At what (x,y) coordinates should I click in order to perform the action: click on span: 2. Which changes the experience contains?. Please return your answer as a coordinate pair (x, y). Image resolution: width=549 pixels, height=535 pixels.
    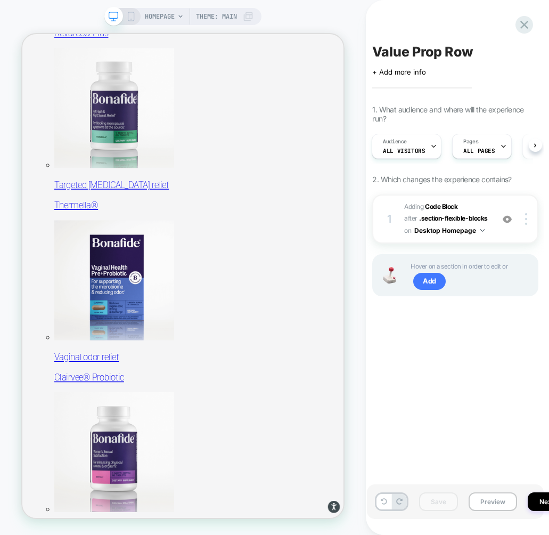
    Looking at the image, I should click on (442, 179).